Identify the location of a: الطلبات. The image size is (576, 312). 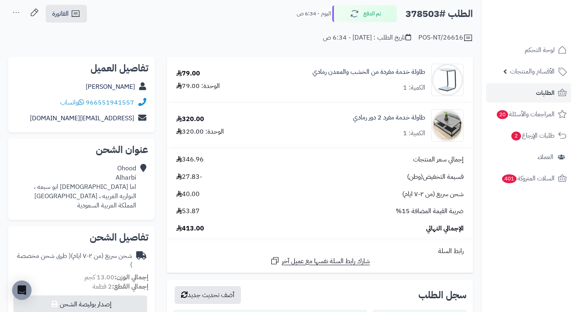
(529, 93).